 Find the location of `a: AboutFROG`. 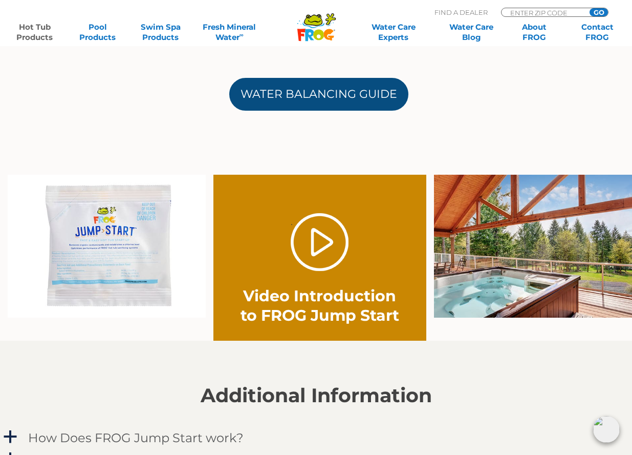

a: AboutFROG is located at coordinates (534, 32).